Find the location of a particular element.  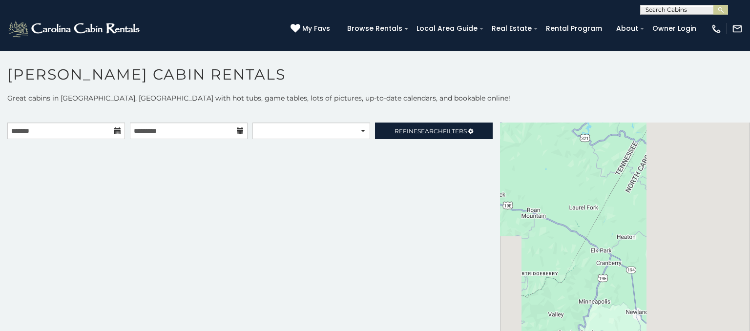

img: mail-regular-white.png is located at coordinates (737, 29).